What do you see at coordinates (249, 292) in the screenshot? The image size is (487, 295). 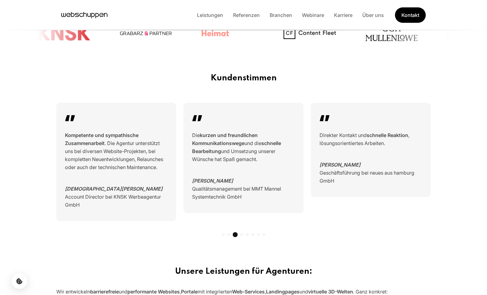 I see `strong: Web-Services` at bounding box center [249, 292].